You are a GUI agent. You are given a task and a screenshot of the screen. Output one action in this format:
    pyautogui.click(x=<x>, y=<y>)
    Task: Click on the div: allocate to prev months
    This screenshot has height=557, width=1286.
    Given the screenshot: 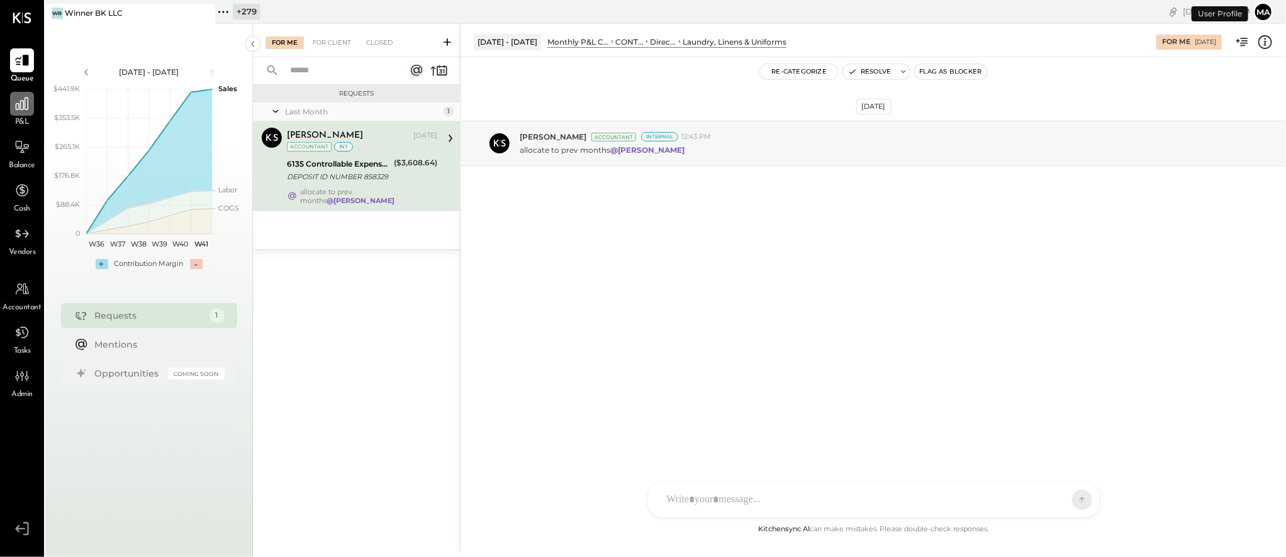 What is the action you would take?
    pyautogui.click(x=369, y=196)
    